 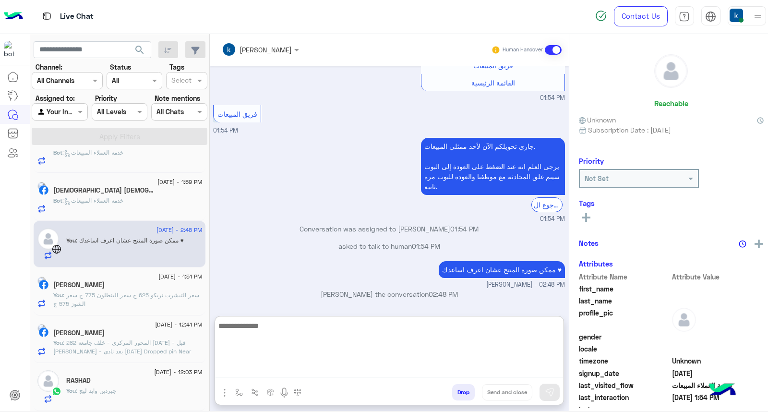 What do you see at coordinates (523, 50) in the screenshot?
I see `small: Human Handover` at bounding box center [523, 50].